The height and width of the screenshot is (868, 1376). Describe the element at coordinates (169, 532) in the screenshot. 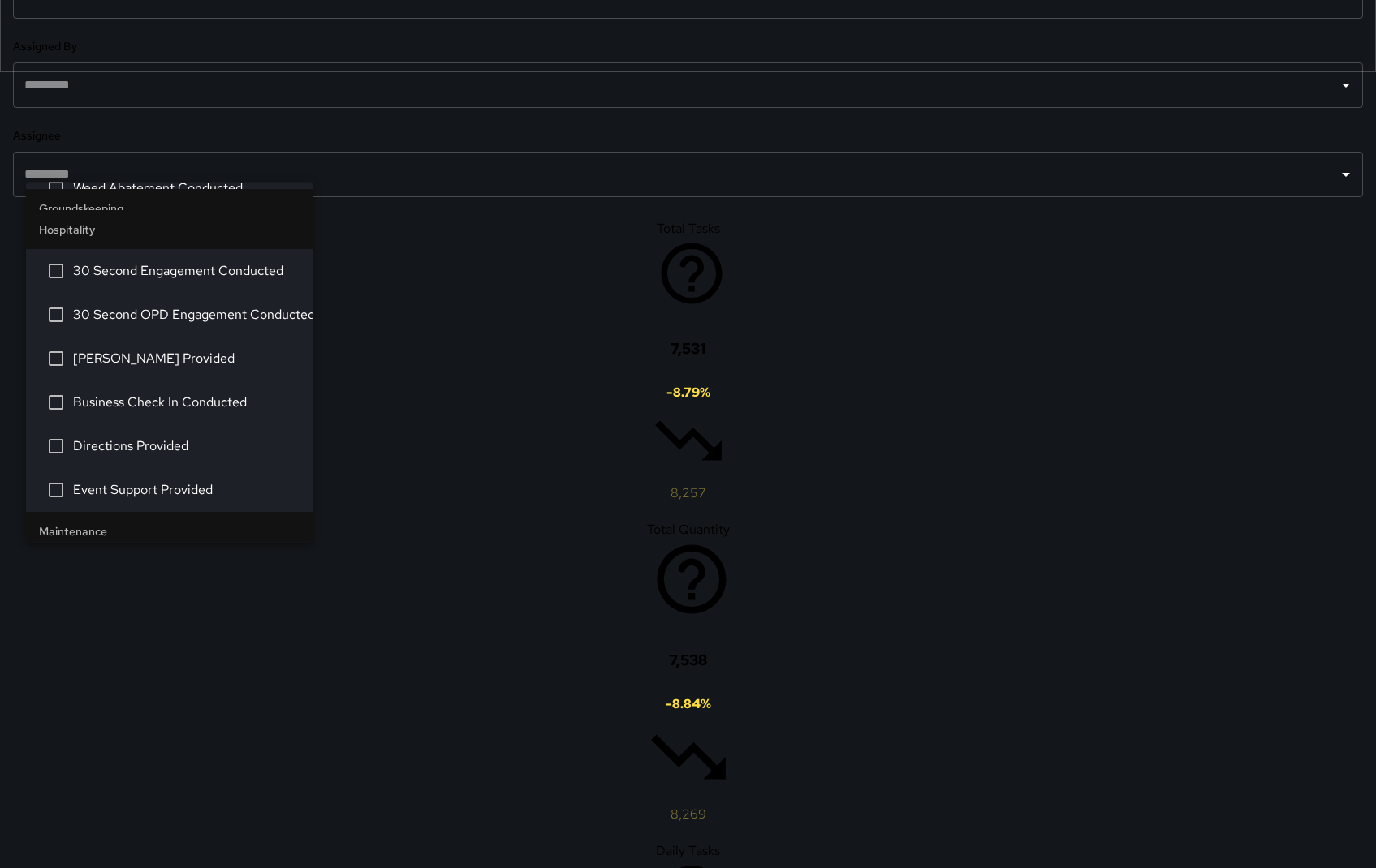

I see `li: Maintenance` at that location.